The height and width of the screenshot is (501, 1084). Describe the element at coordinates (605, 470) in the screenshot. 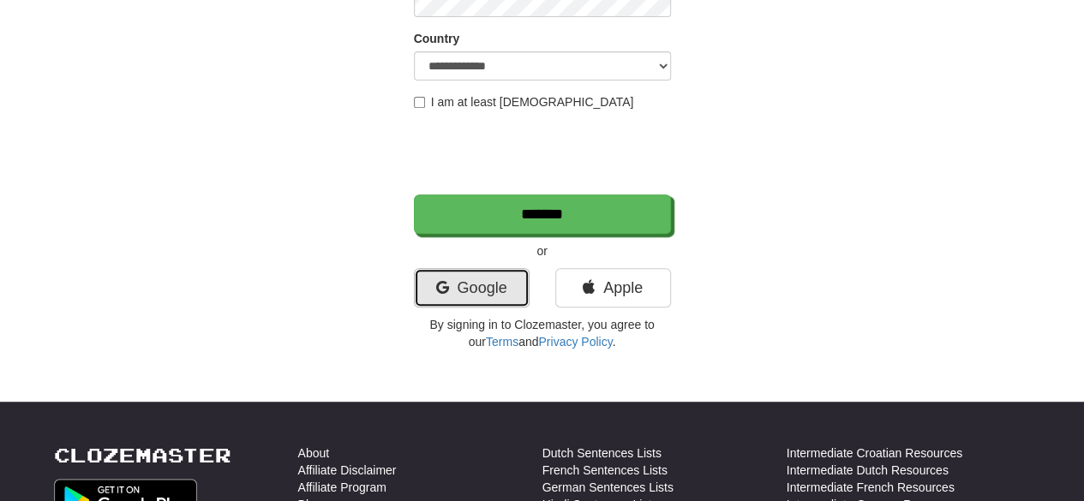

I see `a: French Sentences Lists` at that location.